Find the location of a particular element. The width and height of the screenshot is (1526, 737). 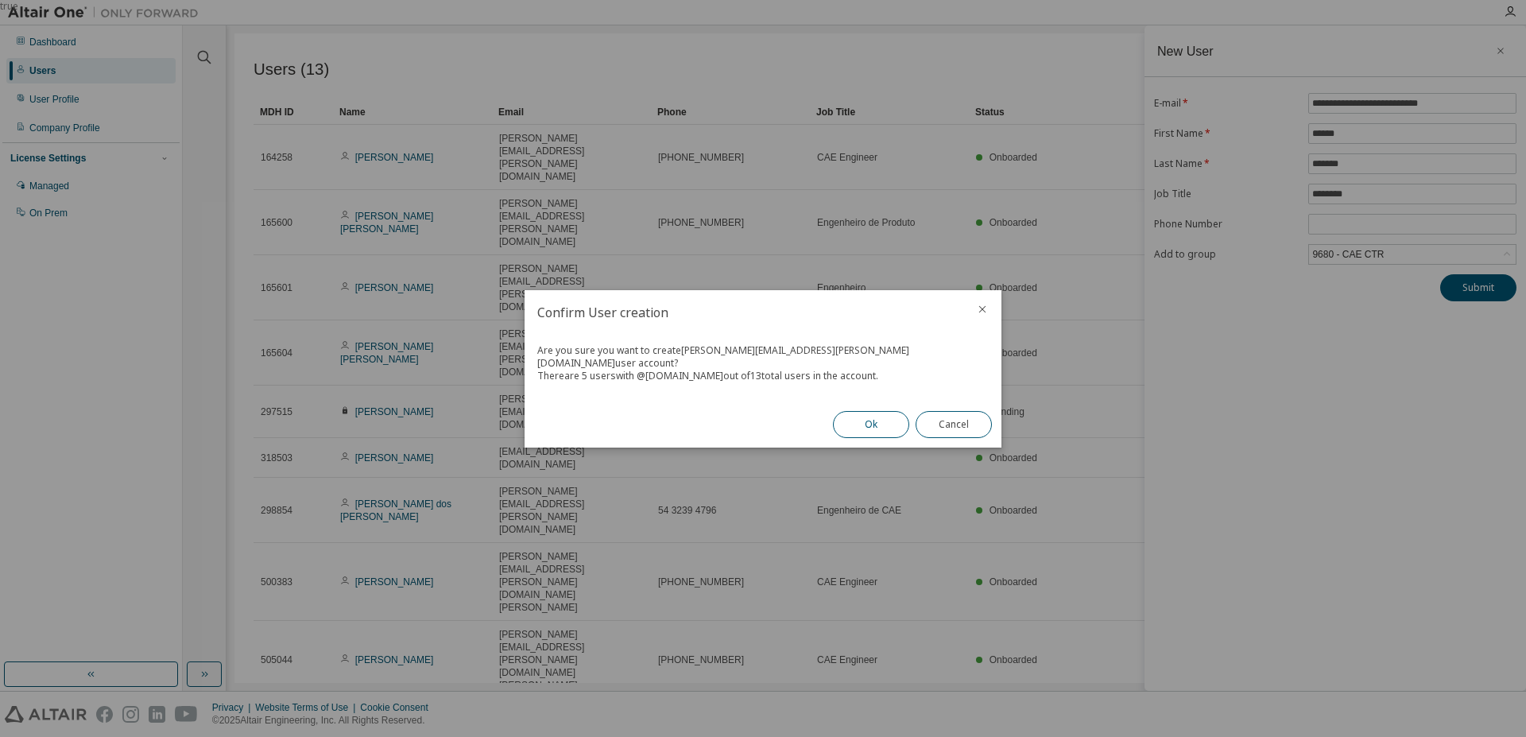

button: Ok is located at coordinates (871, 424).